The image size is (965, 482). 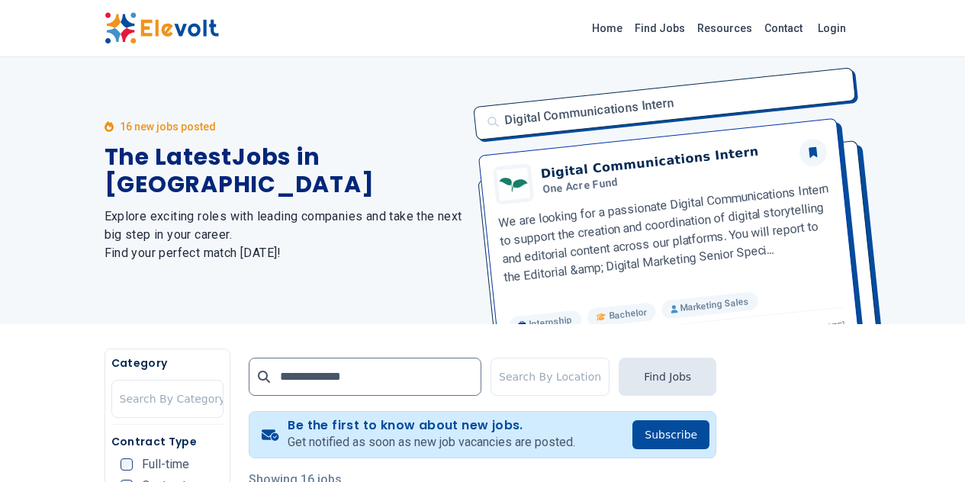 I want to click on a: Login, so click(x=831, y=28).